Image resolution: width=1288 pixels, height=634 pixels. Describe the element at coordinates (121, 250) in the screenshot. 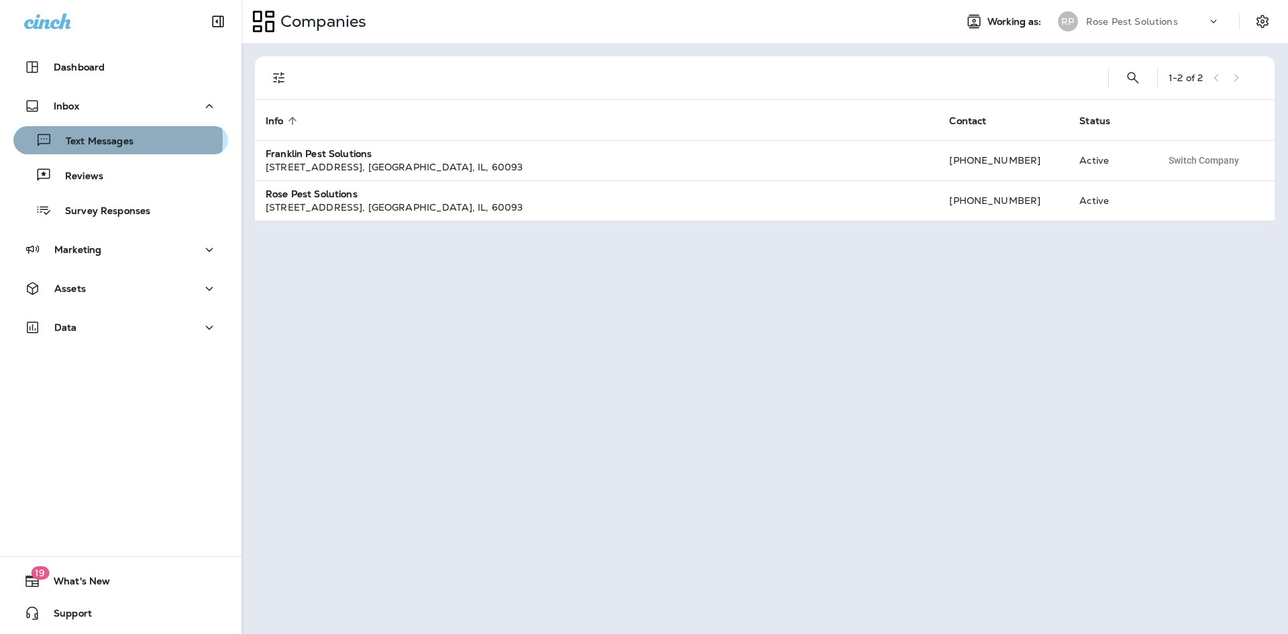

I see `button: Marketing` at that location.